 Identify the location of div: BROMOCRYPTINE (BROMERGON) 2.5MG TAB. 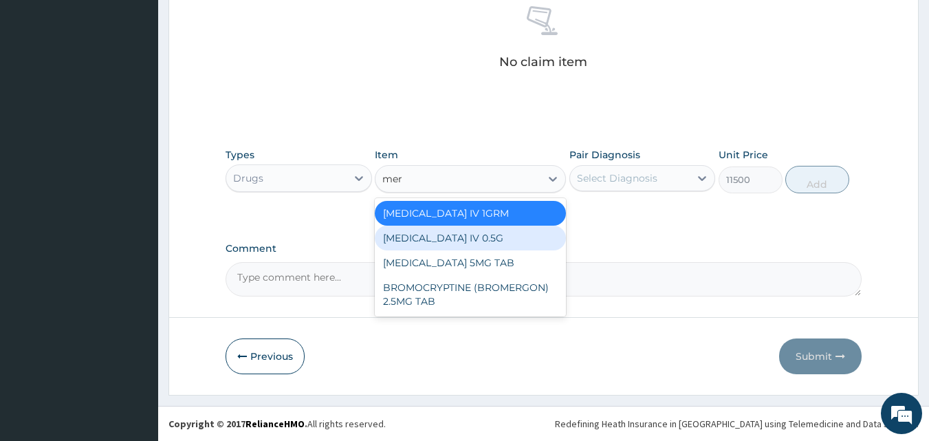
(470, 294).